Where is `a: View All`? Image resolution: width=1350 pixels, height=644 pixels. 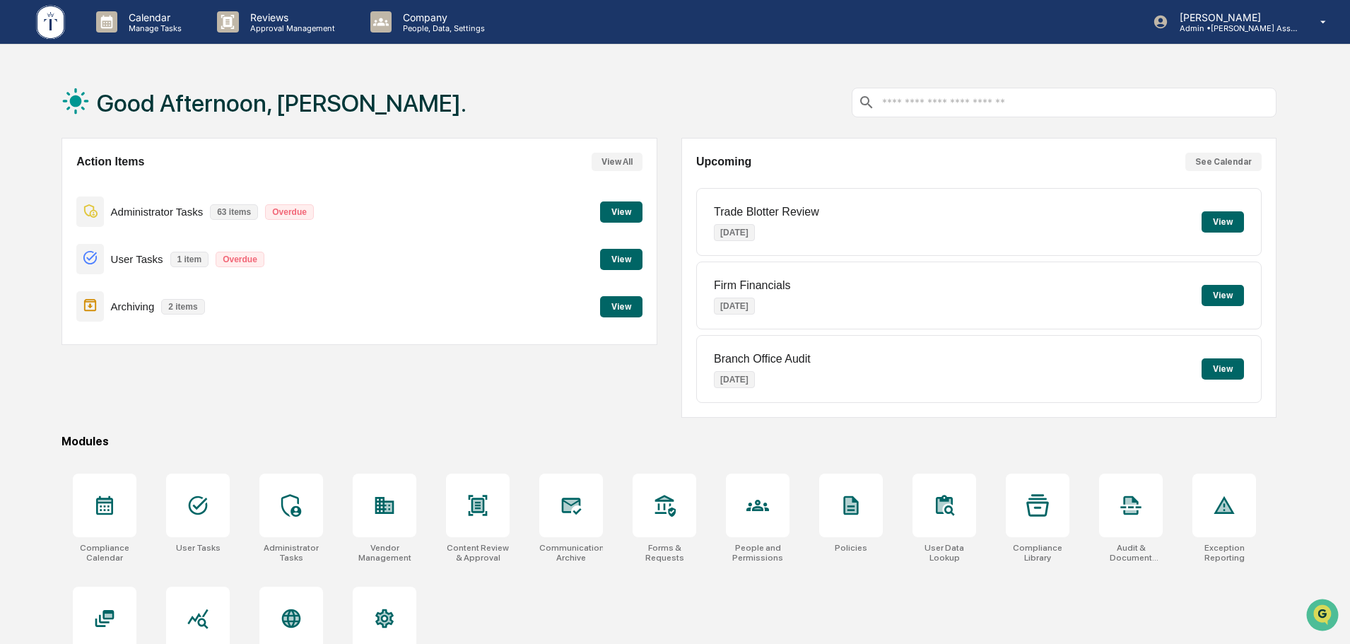 a: View All is located at coordinates (617, 162).